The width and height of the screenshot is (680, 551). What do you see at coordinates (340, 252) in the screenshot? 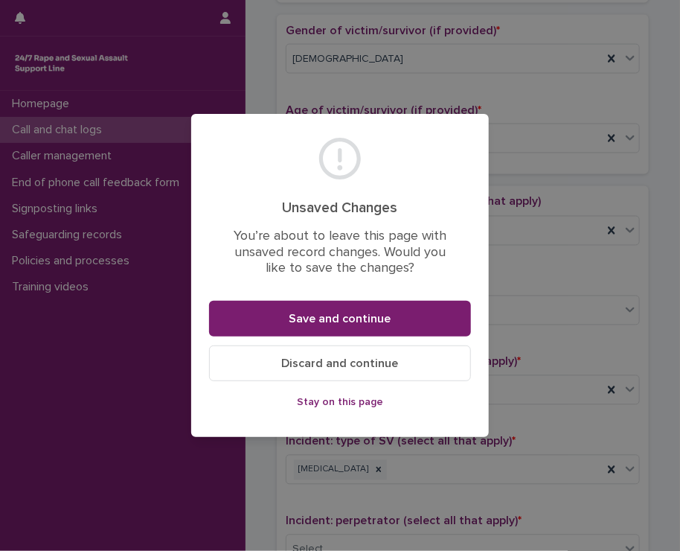
I see `p: You’re about to leave this page with unsaved record changes. Would you like to save the changes?` at bounding box center [340, 252].